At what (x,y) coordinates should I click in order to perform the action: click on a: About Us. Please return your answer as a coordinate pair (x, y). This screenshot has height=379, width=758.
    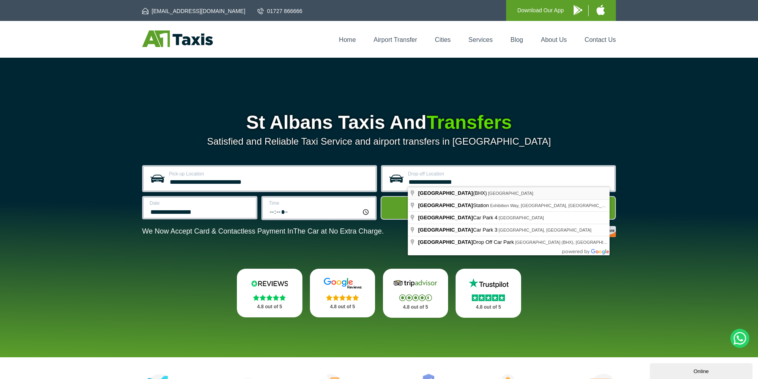
    Looking at the image, I should click on (554, 39).